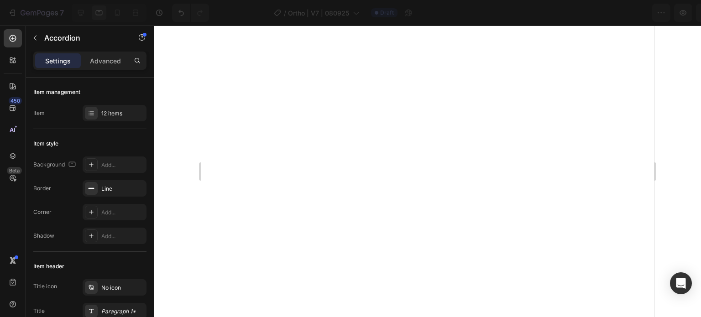 The height and width of the screenshot is (317, 701). Describe the element at coordinates (659, 13) in the screenshot. I see `div: Publish` at that location.